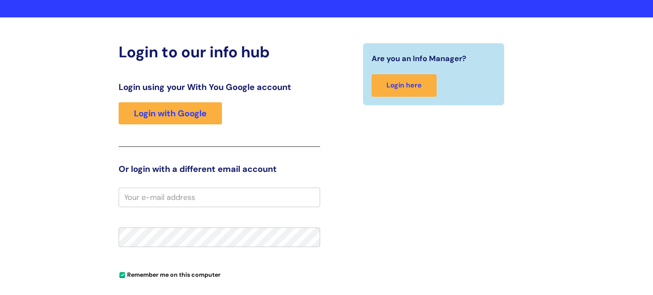  I want to click on input: Remember me on this computer, so click(122, 275).